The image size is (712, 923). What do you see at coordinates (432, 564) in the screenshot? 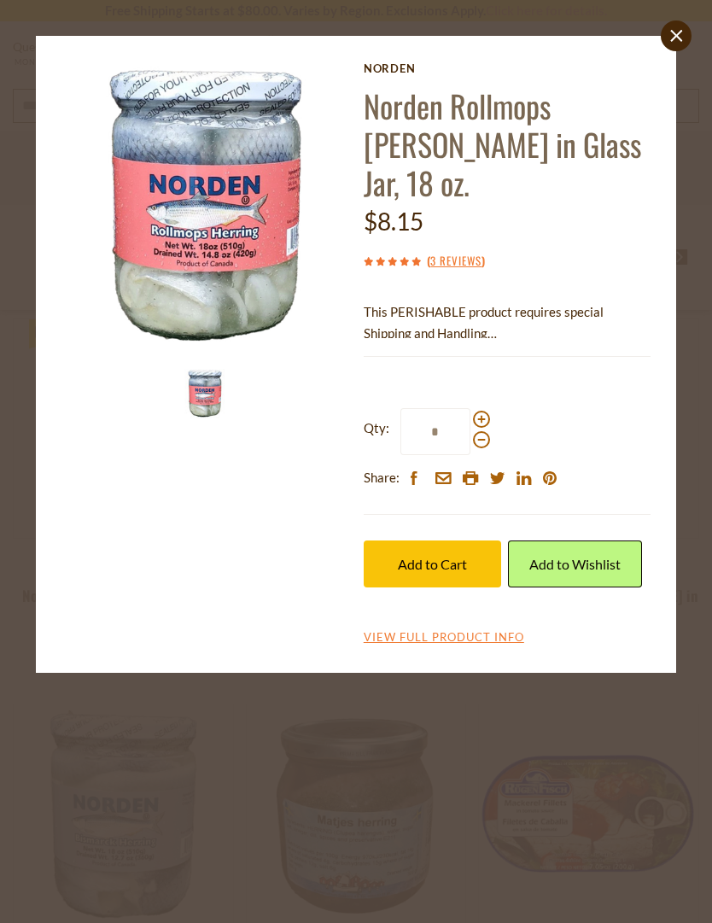
I see `span: Add to Cart` at bounding box center [432, 564].